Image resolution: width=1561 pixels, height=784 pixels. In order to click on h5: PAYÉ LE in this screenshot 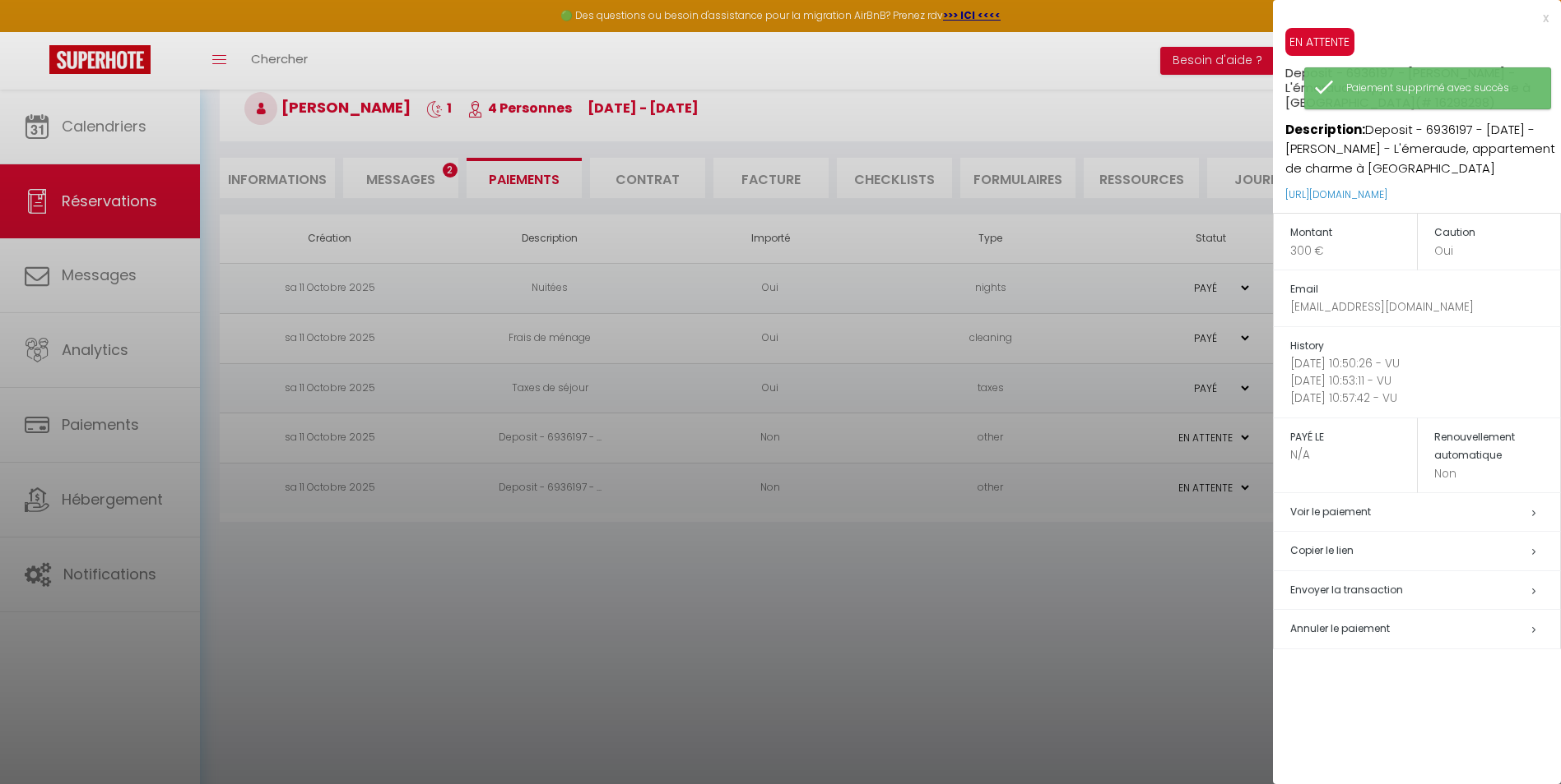, I will do `click(1353, 437)`.